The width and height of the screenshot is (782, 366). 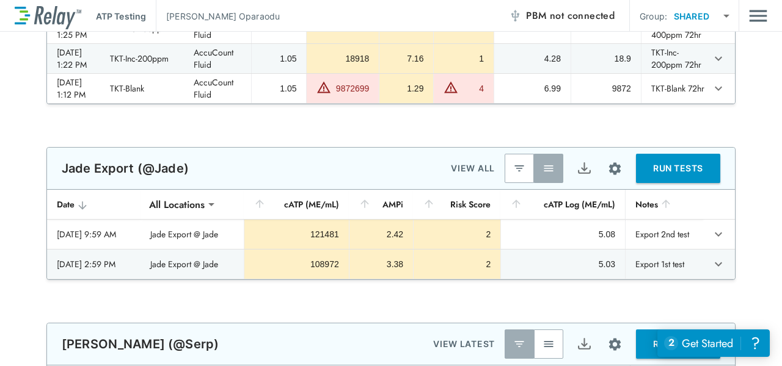 I want to click on div: Get Started, so click(x=50, y=14).